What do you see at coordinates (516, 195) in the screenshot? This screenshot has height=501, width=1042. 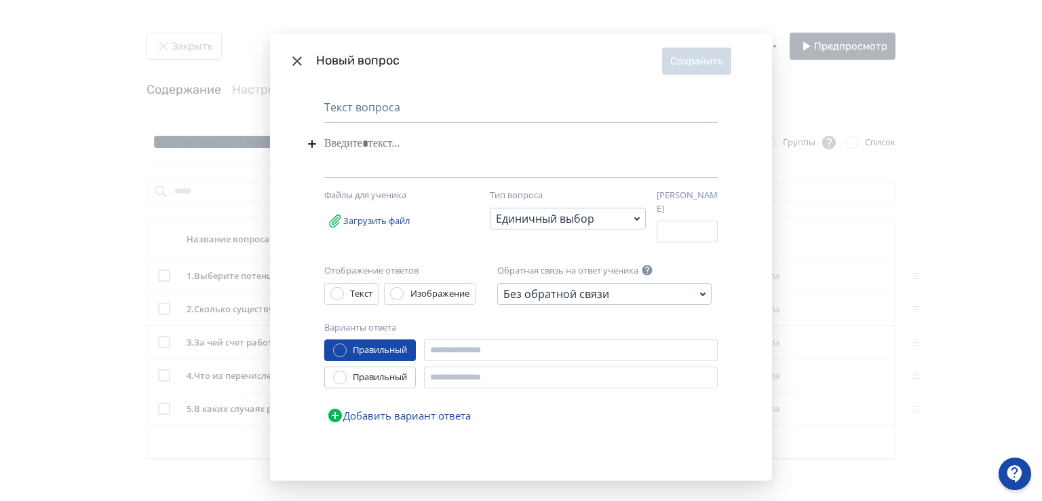 I see `label: Тип вопроса` at bounding box center [516, 195].